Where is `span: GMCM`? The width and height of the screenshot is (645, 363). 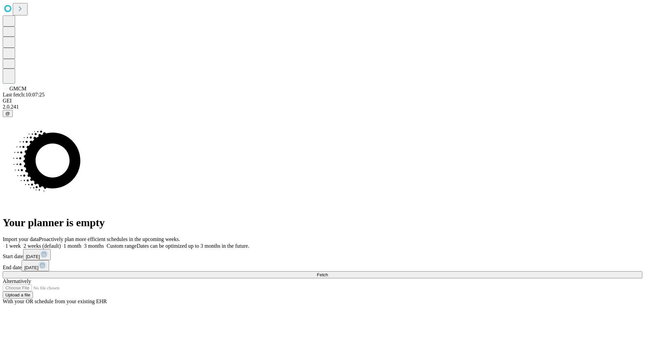
span: GMCM is located at coordinates (18, 88).